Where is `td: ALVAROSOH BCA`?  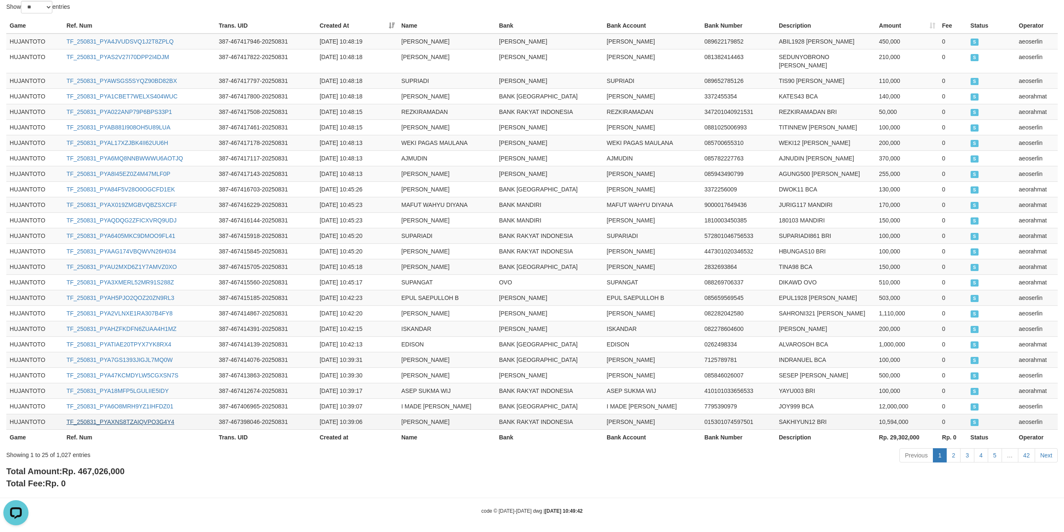 td: ALVAROSOH BCA is located at coordinates (825, 344).